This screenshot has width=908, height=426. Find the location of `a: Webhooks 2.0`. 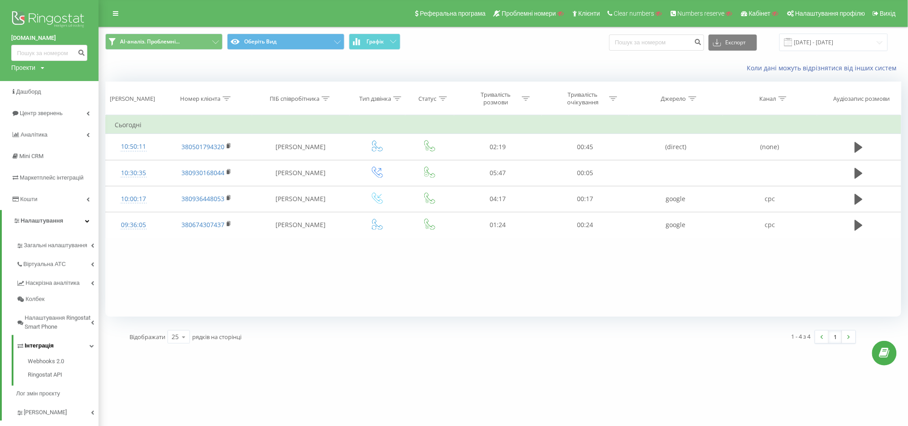

a: Webhooks 2.0 is located at coordinates (63, 362).